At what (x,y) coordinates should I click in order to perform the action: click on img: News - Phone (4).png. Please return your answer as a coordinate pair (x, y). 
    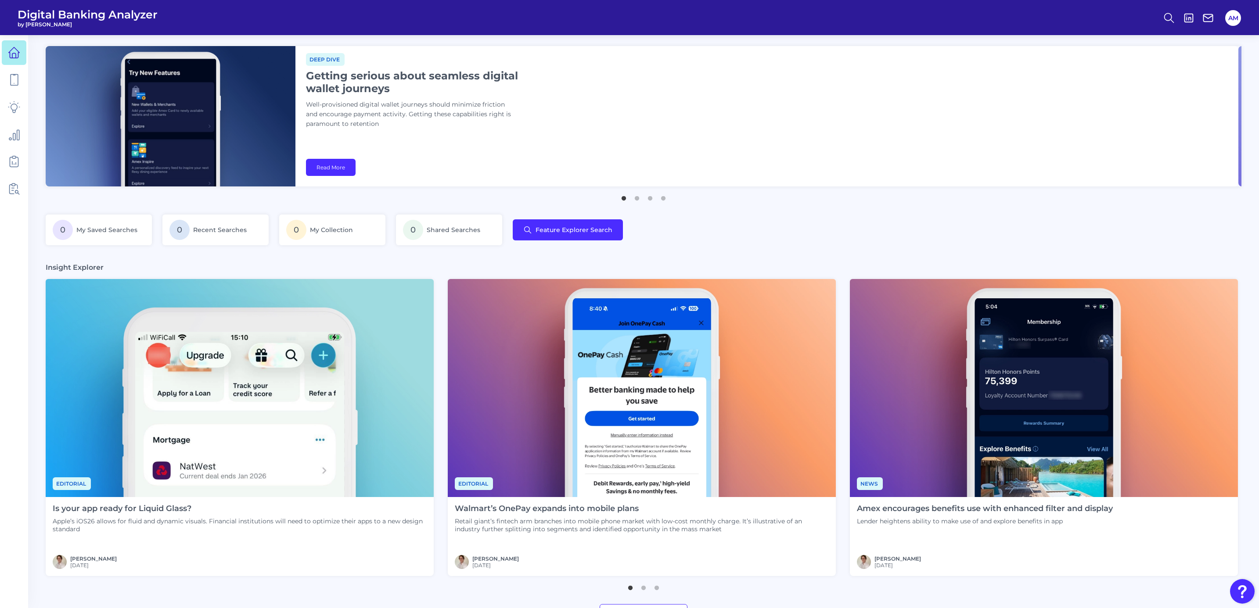
    Looking at the image, I should click on (1044, 388).